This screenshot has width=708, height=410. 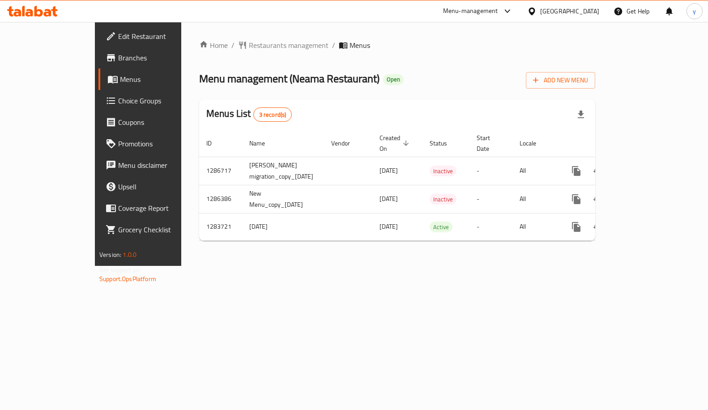 What do you see at coordinates (694, 11) in the screenshot?
I see `span: y` at bounding box center [694, 11].